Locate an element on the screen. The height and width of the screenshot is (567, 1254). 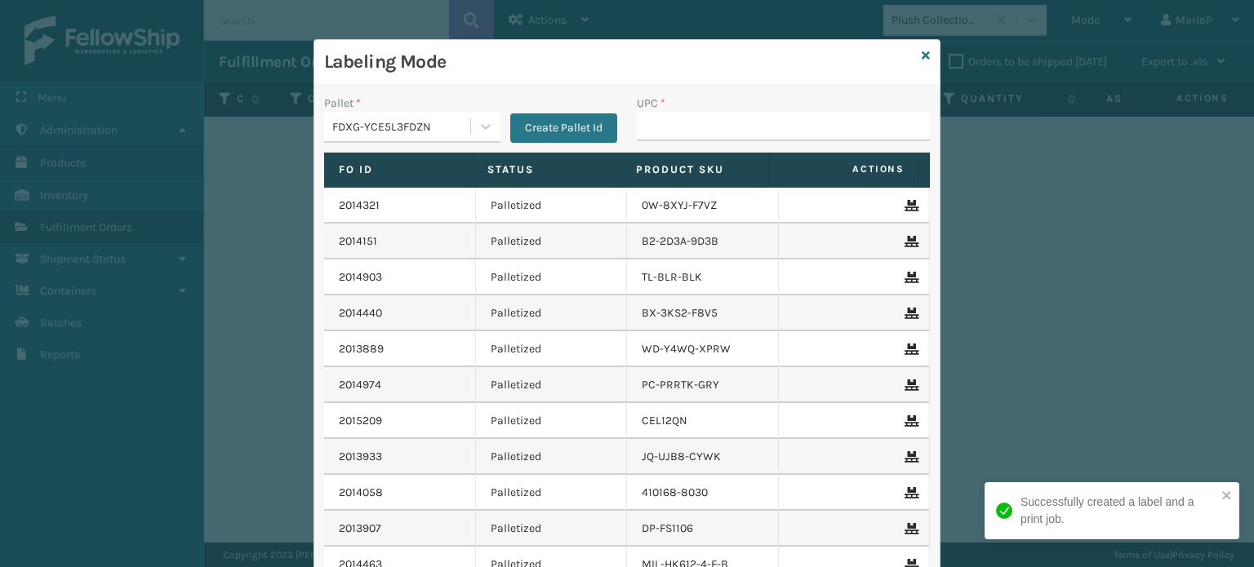
span: Actions is located at coordinates (844, 169).